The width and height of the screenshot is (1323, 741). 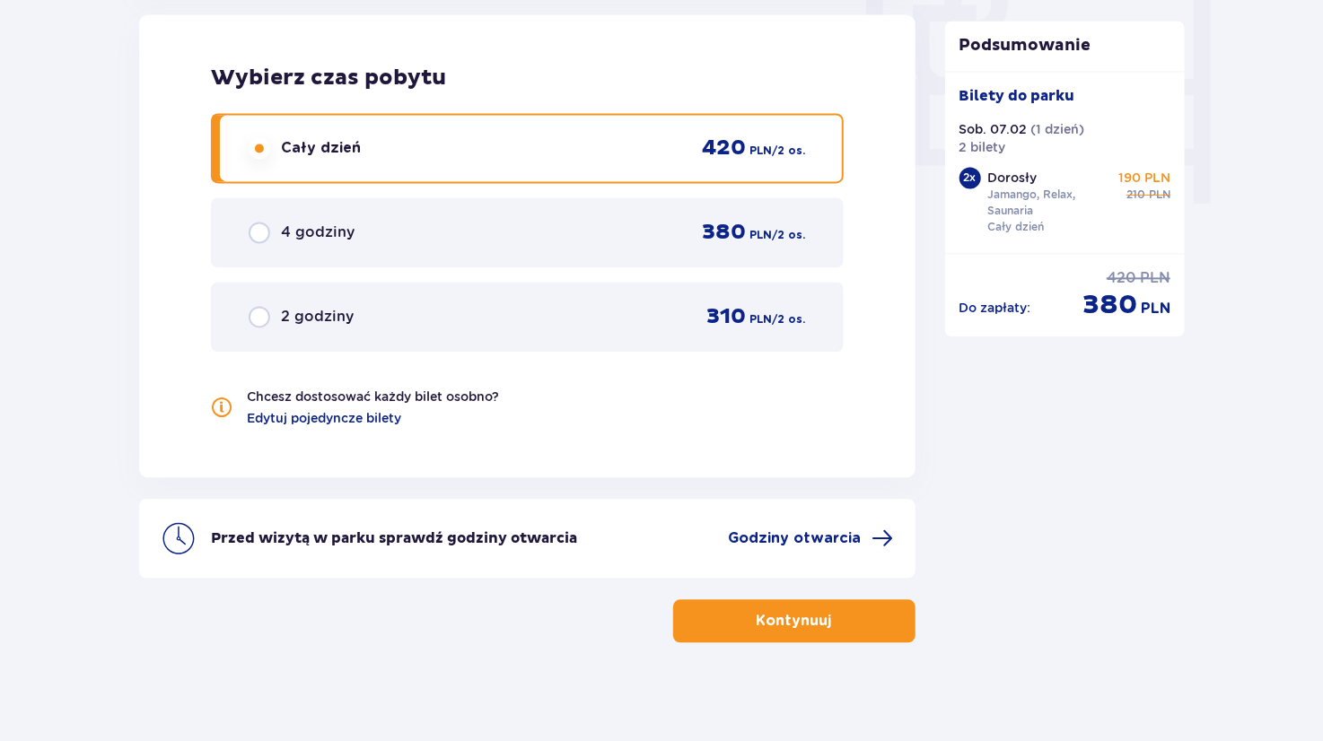 I want to click on p: Kontynuuj, so click(x=794, y=621).